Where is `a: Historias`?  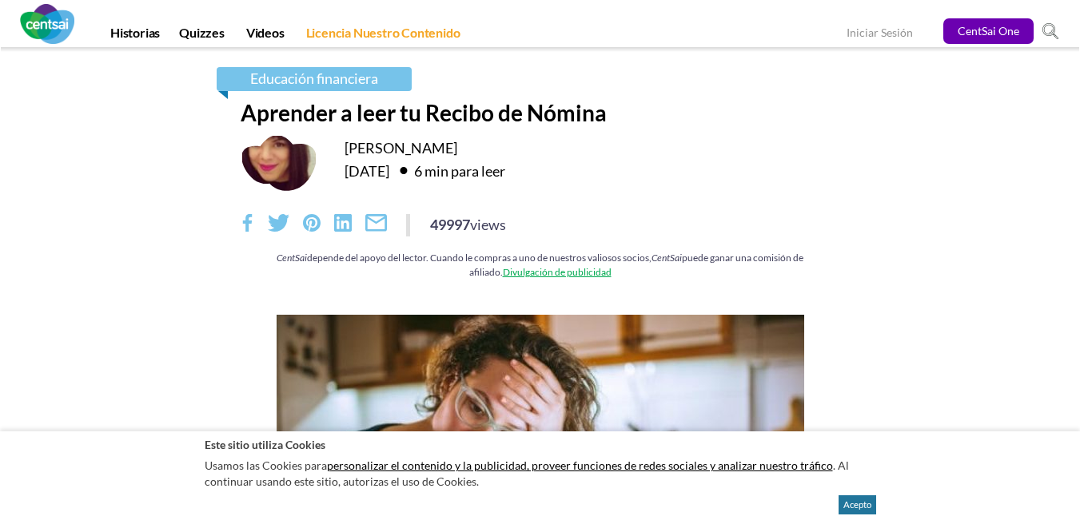
a: Historias is located at coordinates (135, 36).